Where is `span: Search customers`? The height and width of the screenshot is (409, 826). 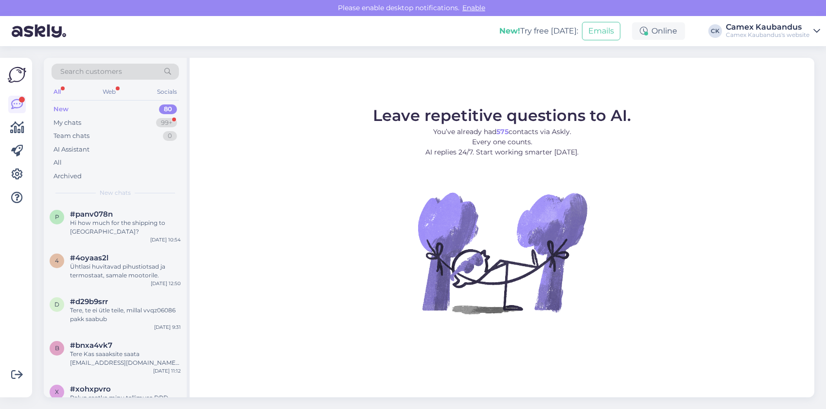 span: Search customers is located at coordinates (91, 71).